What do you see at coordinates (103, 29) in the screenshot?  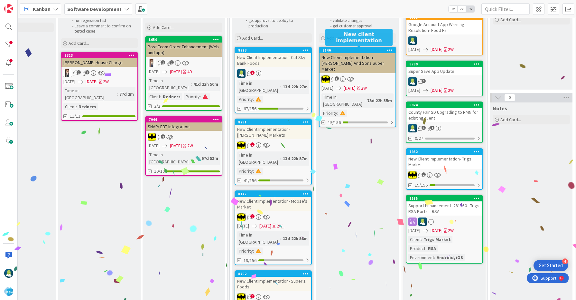 I see `li: Leave a comment to confirm on tested cases` at bounding box center [103, 29].